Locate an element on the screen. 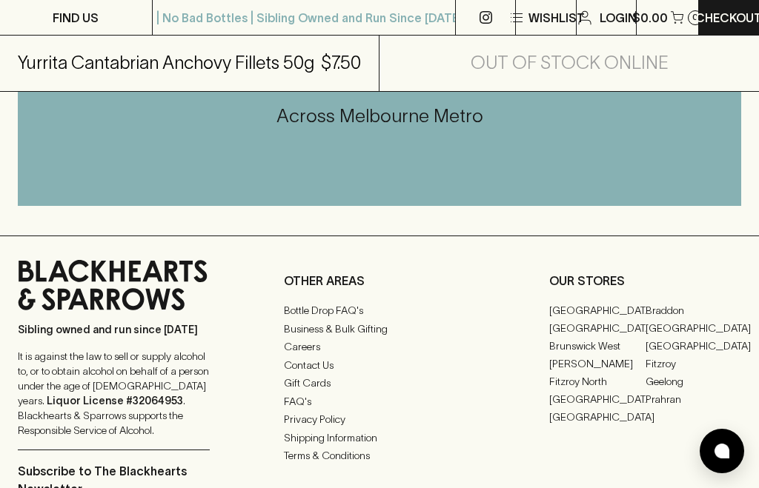 This screenshot has width=759, height=488. p: 0 is located at coordinates (695, 17).